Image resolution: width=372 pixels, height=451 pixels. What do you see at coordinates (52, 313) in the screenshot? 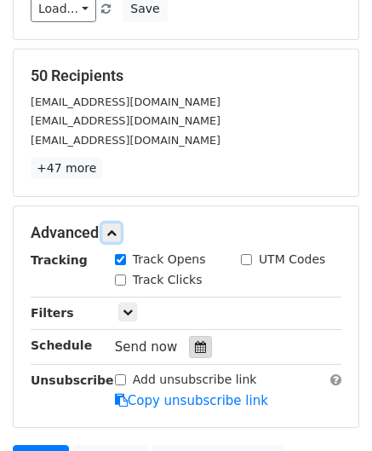
I see `strong: Filters` at bounding box center [52, 313].